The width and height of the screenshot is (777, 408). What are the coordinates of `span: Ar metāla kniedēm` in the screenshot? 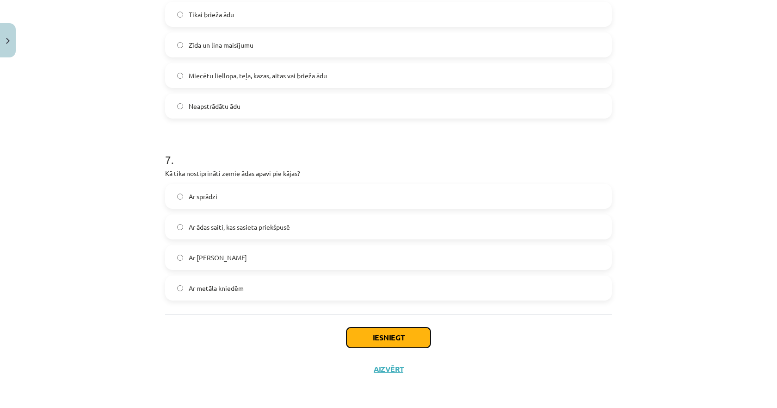 It's located at (216, 288).